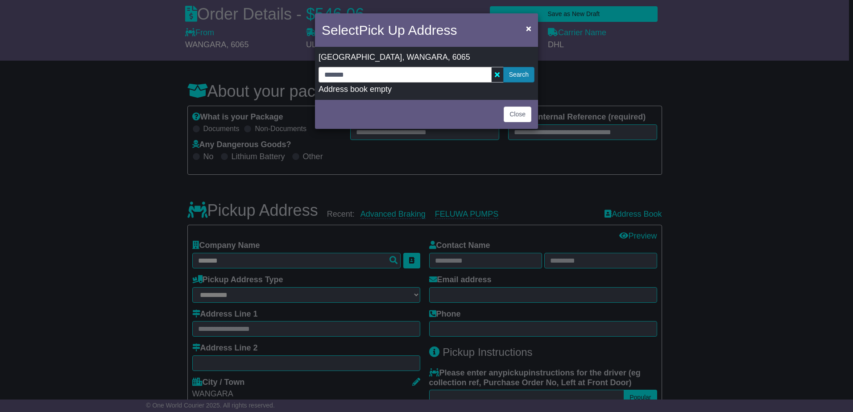 This screenshot has height=412, width=853. I want to click on span: , WANGARA, so click(425, 58).